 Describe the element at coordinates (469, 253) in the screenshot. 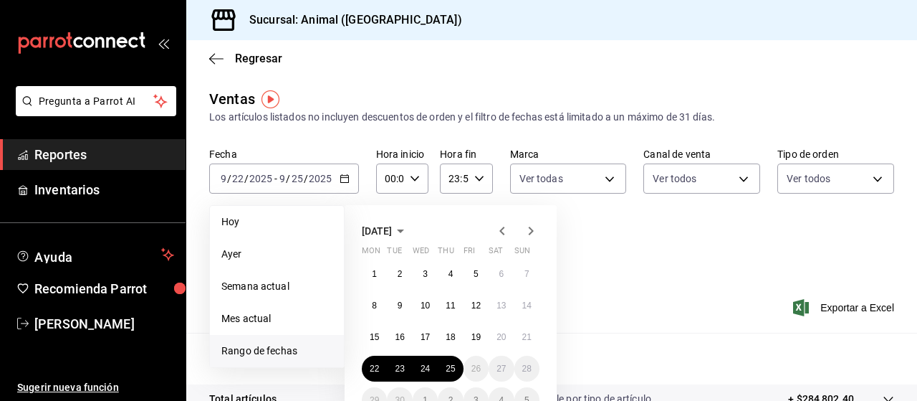

I see `abbr: Friday` at that location.